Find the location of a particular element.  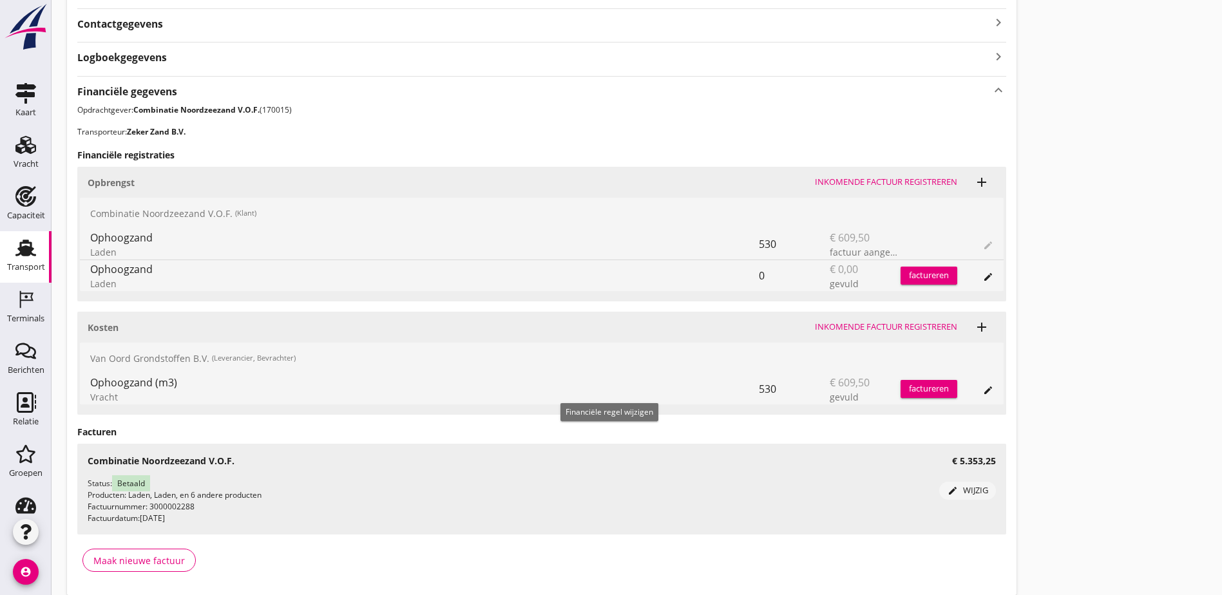

strong: Logboekgegevens is located at coordinates (122, 57).